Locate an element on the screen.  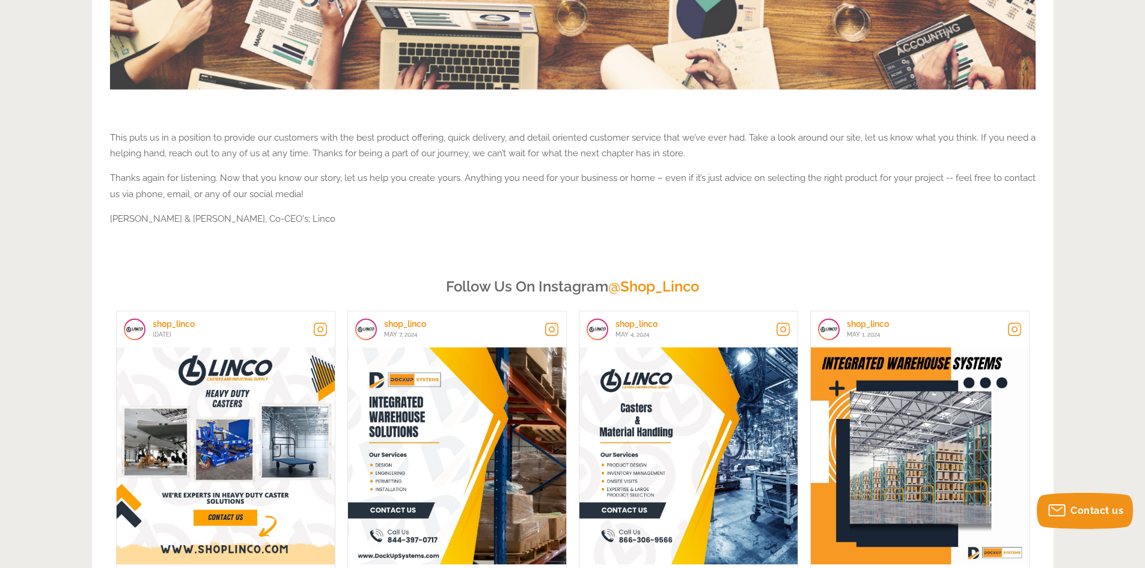
div: May 4, 2024 is located at coordinates (637, 335).